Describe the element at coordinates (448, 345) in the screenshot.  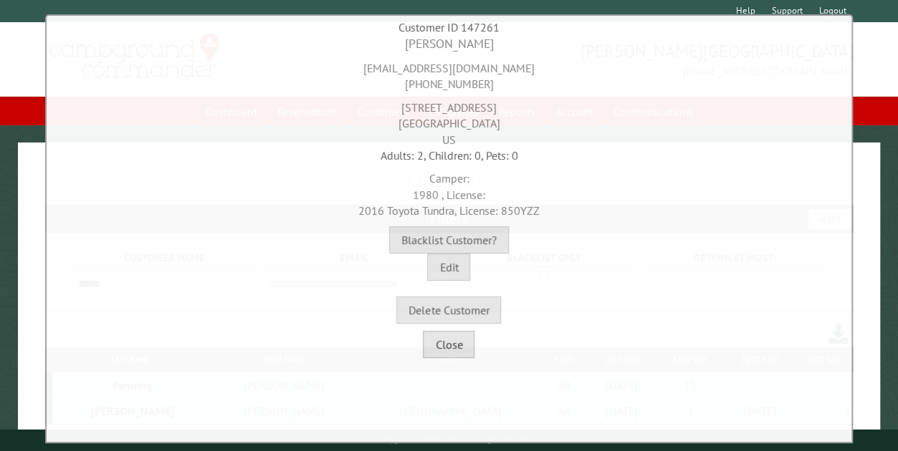
I see `button: Close` at that location.